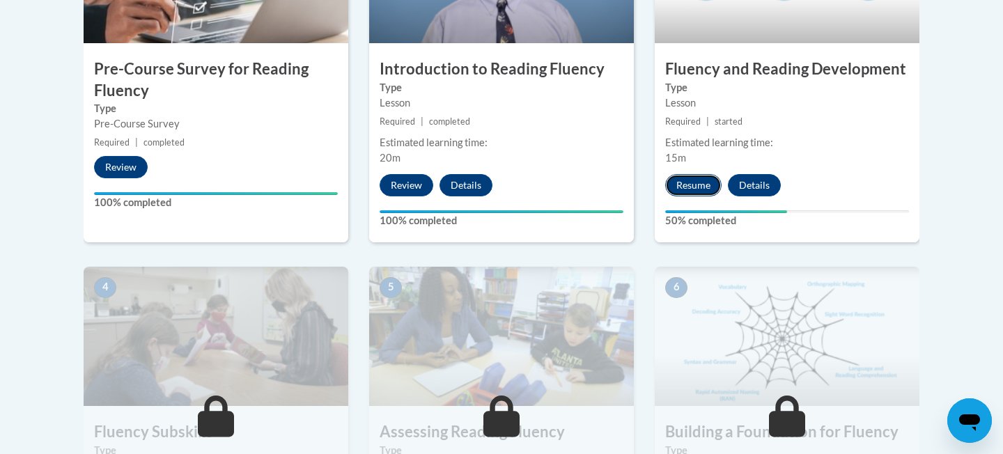 The height and width of the screenshot is (454, 1003). Describe the element at coordinates (391, 288) in the screenshot. I see `span: 5` at that location.